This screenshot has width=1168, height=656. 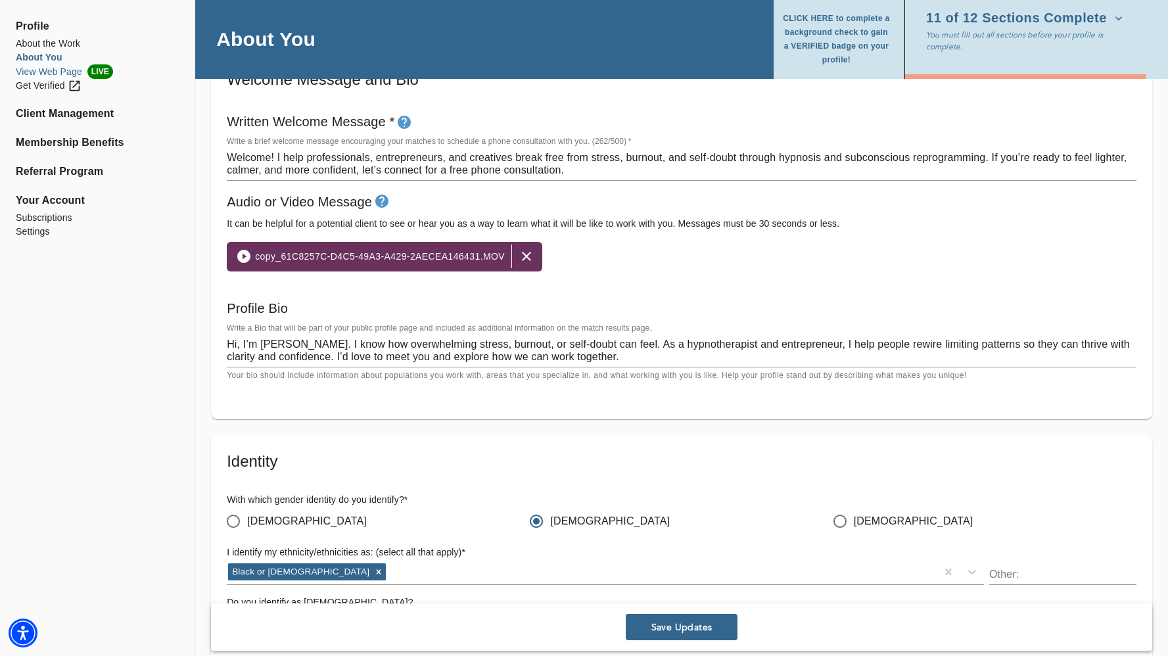 What do you see at coordinates (97, 57) in the screenshot?
I see `li: About You` at bounding box center [97, 57].